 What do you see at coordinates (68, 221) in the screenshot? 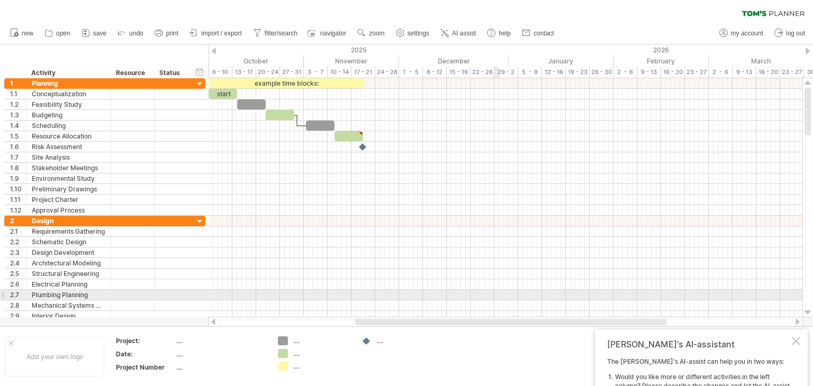
I see `div: Design` at bounding box center [68, 221].